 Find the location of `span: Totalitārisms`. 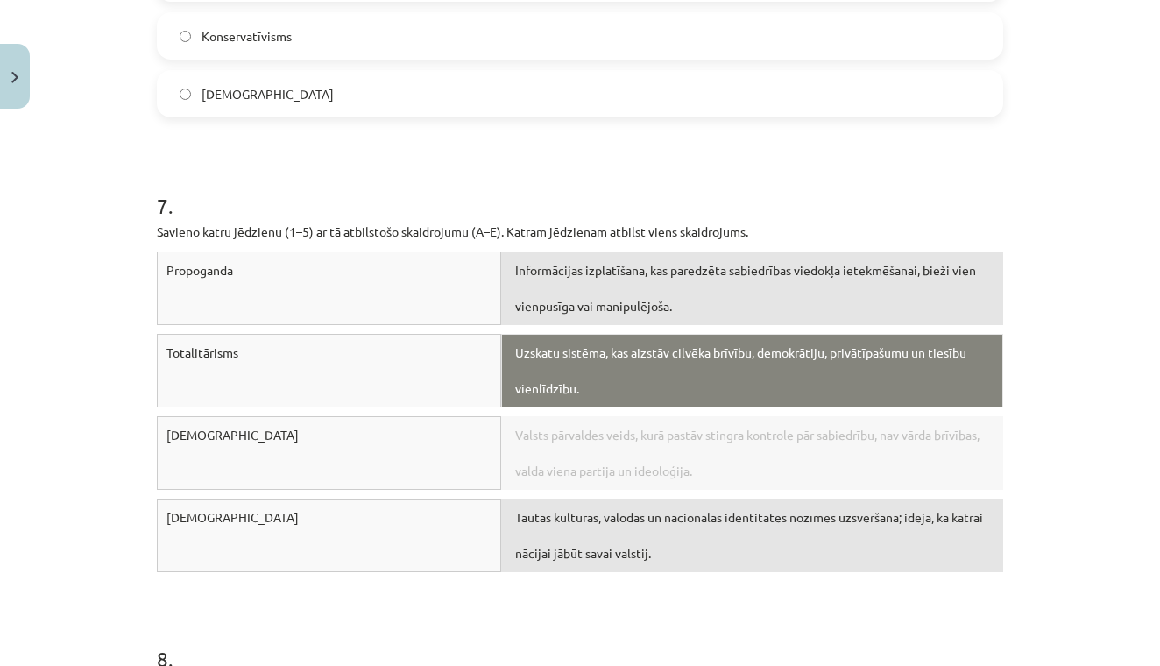

span: Totalitārisms is located at coordinates (202, 352).